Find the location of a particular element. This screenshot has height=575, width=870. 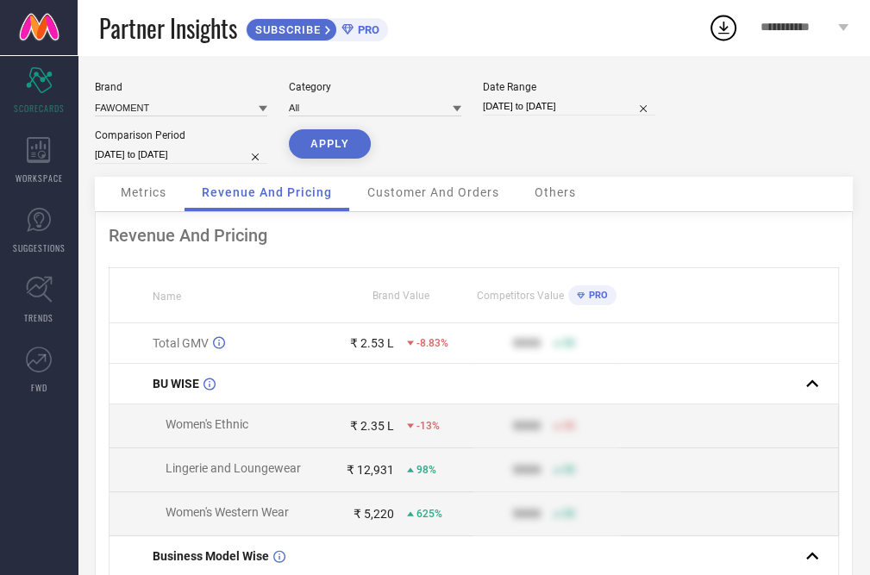

span: Brand Value is located at coordinates (401, 296).